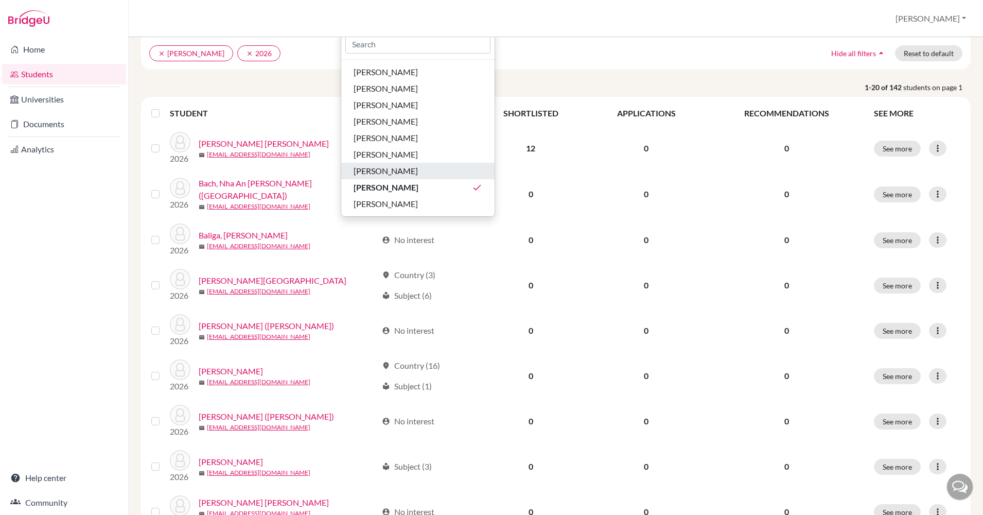 The height and width of the screenshot is (515, 983). What do you see at coordinates (64, 478) in the screenshot?
I see `a: Help center` at bounding box center [64, 478].